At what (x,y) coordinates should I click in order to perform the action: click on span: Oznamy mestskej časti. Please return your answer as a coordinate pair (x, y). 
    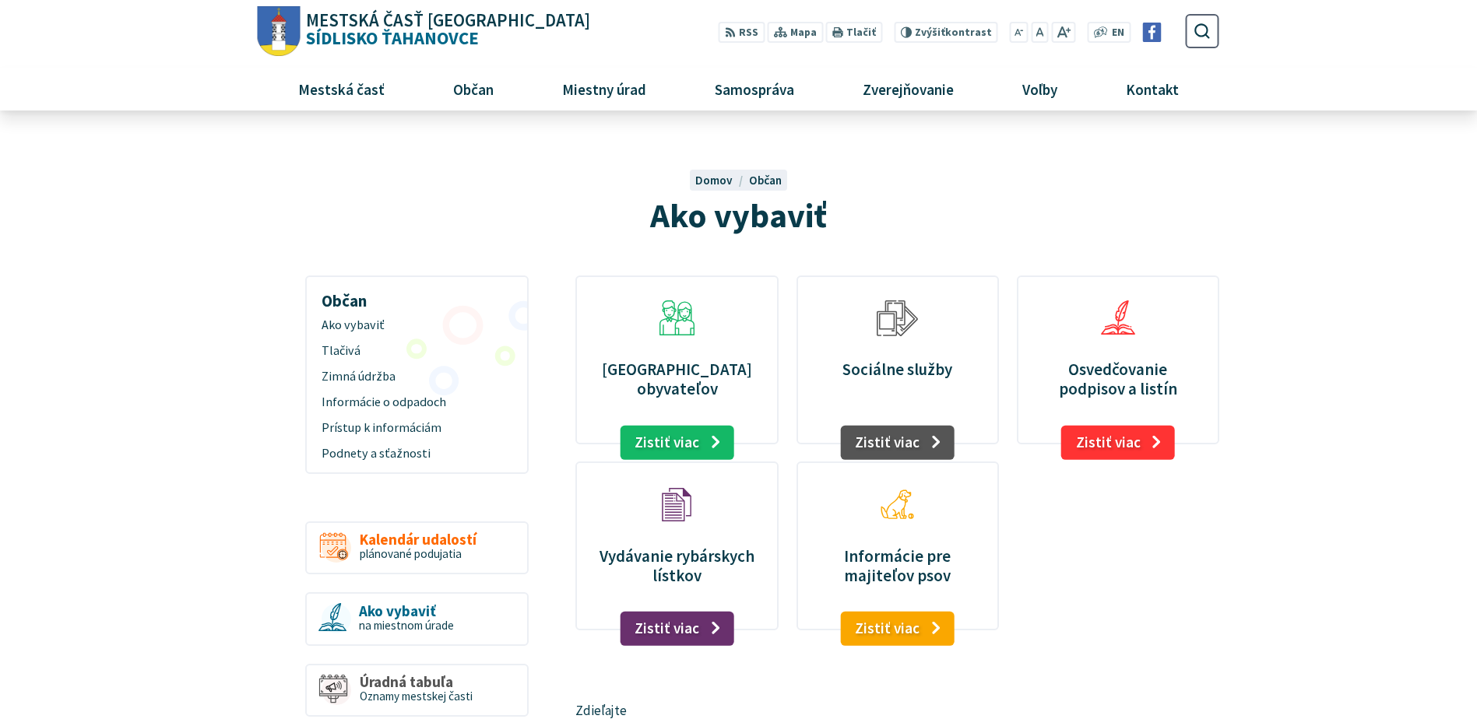
    Looking at the image, I should click on (416, 696).